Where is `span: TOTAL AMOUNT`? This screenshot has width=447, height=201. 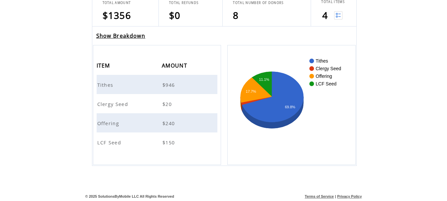
span: TOTAL AMOUNT is located at coordinates (117, 3).